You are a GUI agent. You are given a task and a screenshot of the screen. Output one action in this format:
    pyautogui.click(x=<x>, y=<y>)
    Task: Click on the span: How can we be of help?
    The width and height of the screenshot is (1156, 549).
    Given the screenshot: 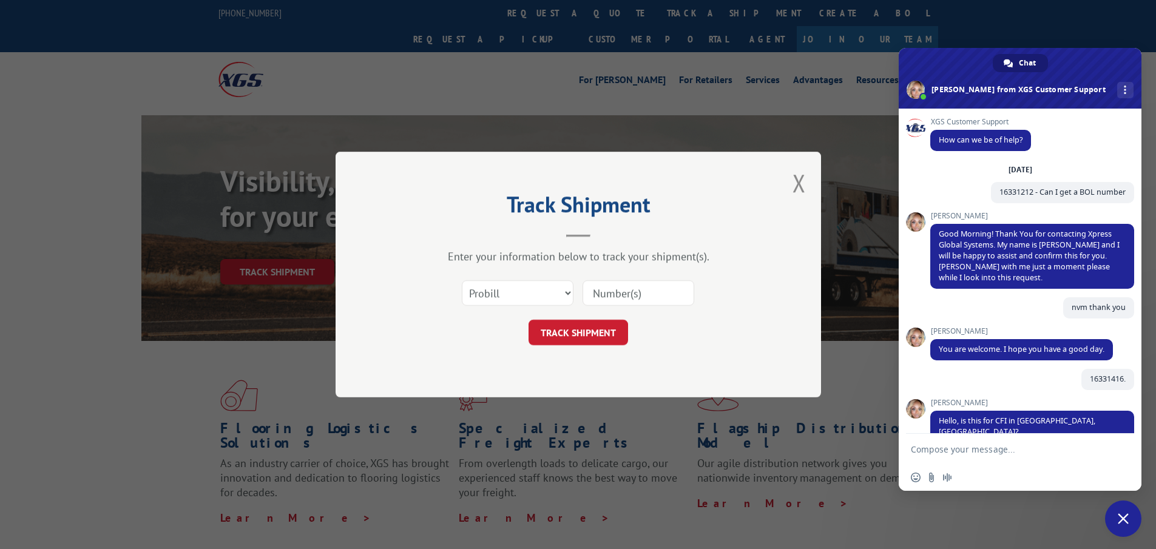 What is the action you would take?
    pyautogui.click(x=981, y=140)
    